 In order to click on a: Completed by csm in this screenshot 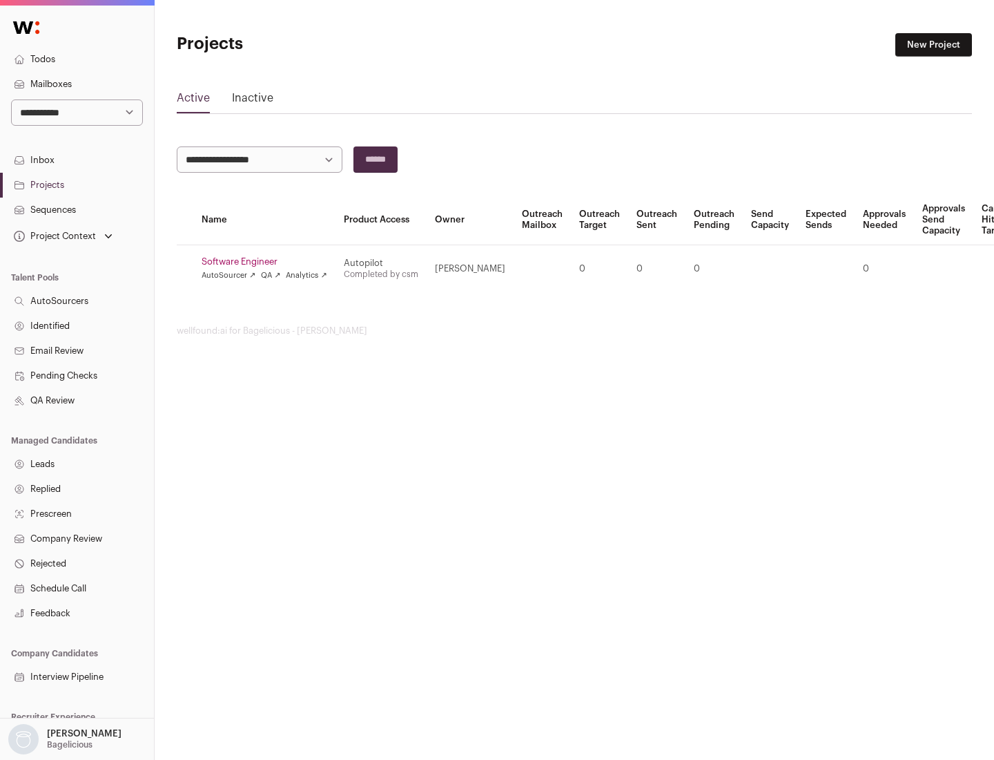, I will do `click(381, 274)`.